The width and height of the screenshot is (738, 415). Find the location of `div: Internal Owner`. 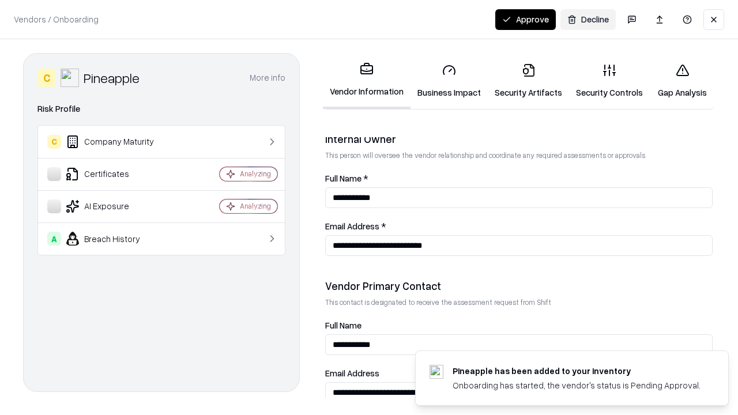

div: Internal Owner is located at coordinates (519, 139).